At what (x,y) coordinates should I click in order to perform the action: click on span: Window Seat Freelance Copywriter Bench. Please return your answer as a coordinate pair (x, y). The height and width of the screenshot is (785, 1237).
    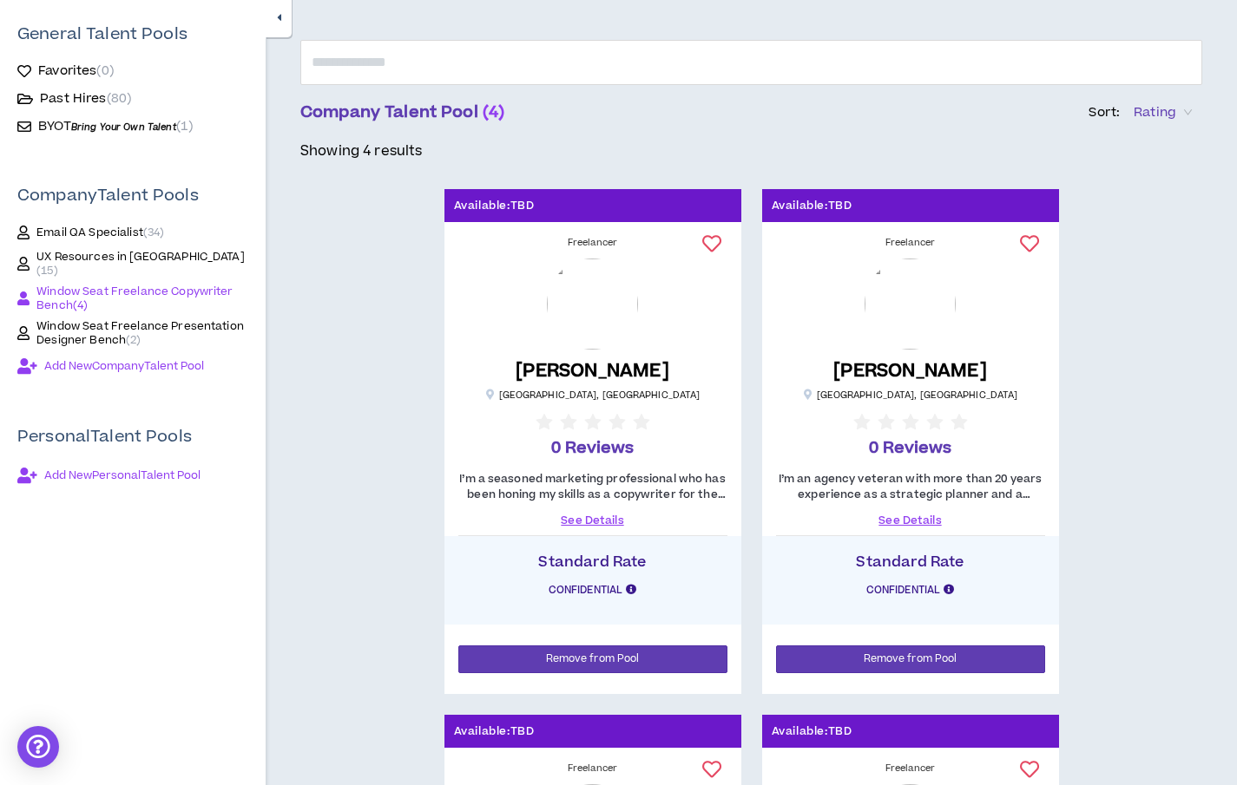
    Looking at the image, I should click on (142, 299).